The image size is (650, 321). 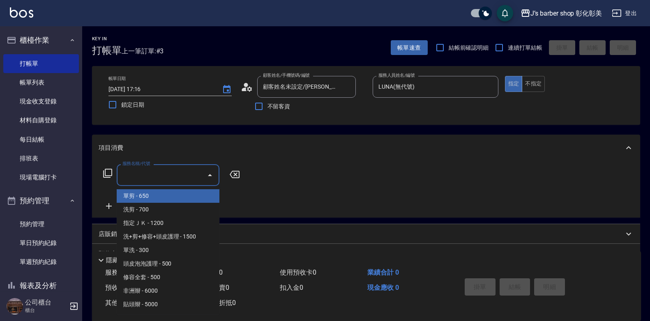 What do you see at coordinates (41, 224) in the screenshot?
I see `a: 預約管理` at bounding box center [41, 224].